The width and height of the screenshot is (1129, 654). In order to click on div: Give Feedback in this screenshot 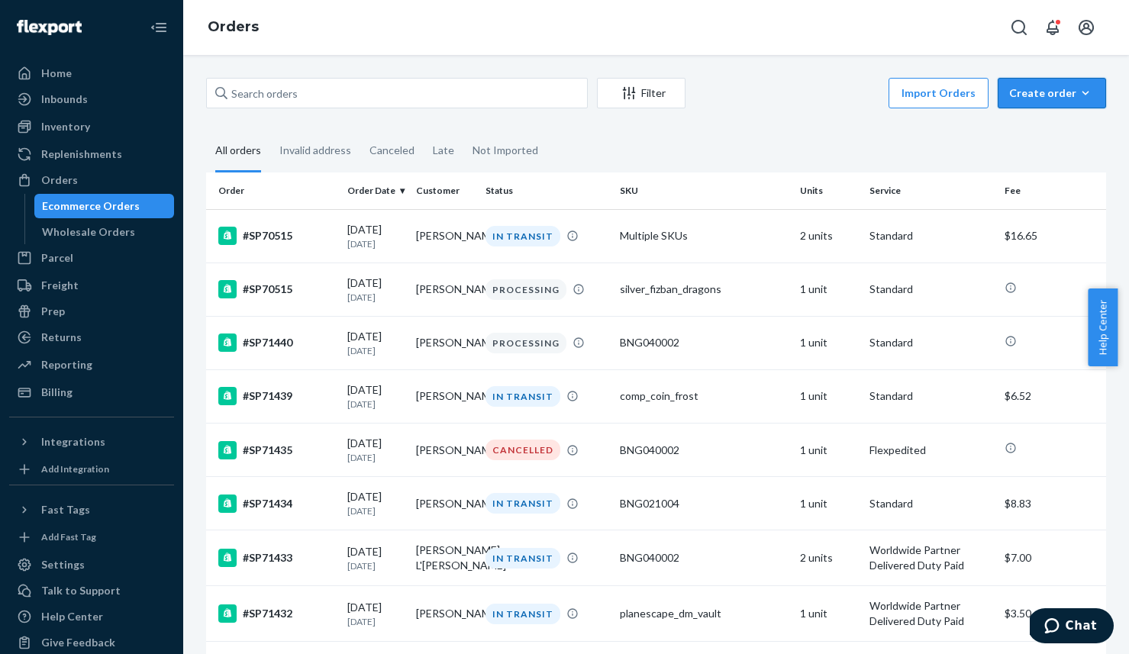, I will do `click(78, 643)`.